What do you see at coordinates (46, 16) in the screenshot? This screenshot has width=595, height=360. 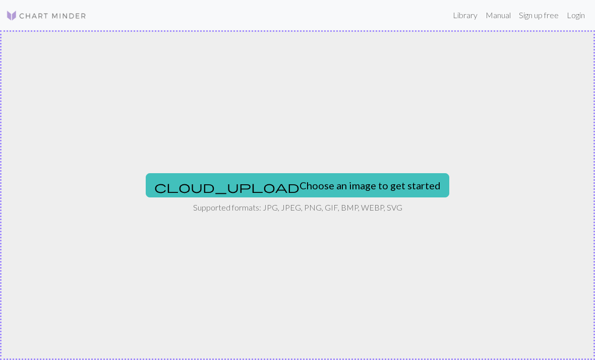 I see `img: Logo` at bounding box center [46, 16].